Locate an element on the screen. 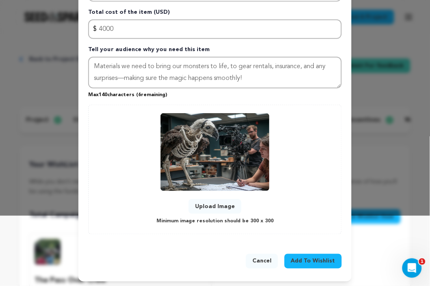 The image size is (430, 286). textarea: Tell your audience why you need this item is located at coordinates (215, 73).